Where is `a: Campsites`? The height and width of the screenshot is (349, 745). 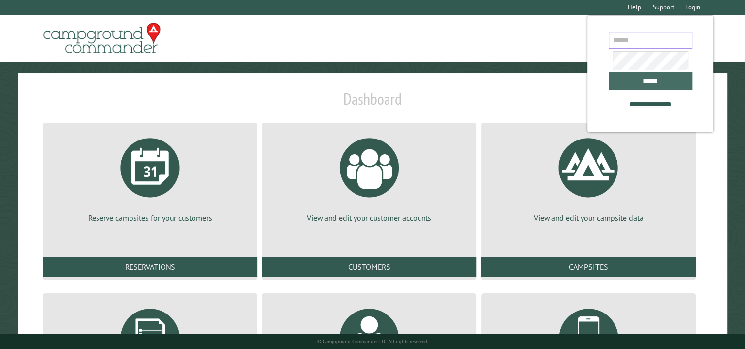
a: Campsites is located at coordinates (588, 266).